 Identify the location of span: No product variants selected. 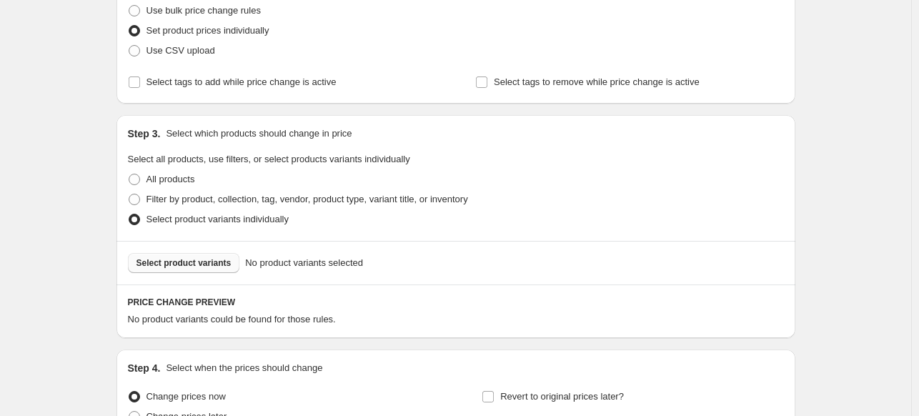
(304, 263).